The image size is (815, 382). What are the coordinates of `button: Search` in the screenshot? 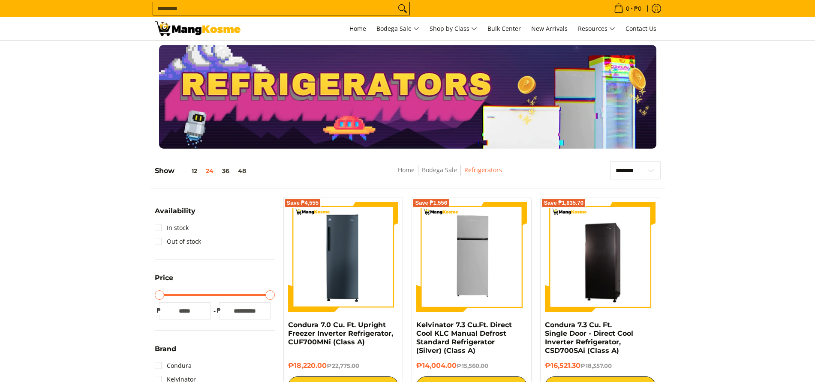 It's located at (402, 9).